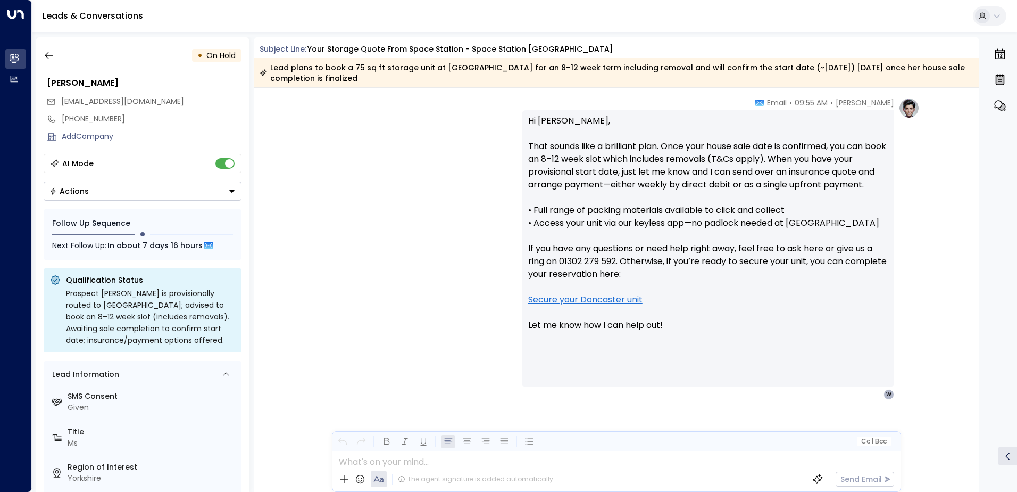 Image resolution: width=1017 pixels, height=492 pixels. Describe the element at coordinates (889, 394) in the screenshot. I see `div: W` at that location.